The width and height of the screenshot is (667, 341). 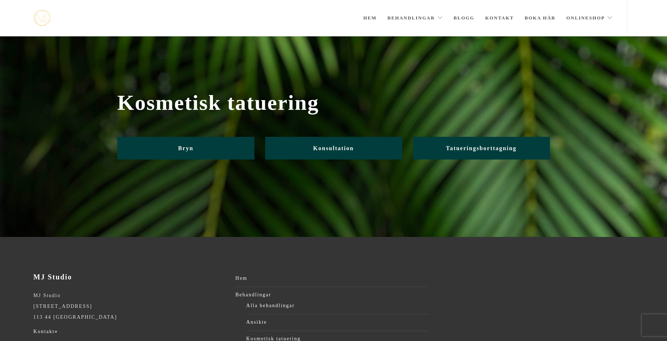 I want to click on a: Hem, so click(x=332, y=279).